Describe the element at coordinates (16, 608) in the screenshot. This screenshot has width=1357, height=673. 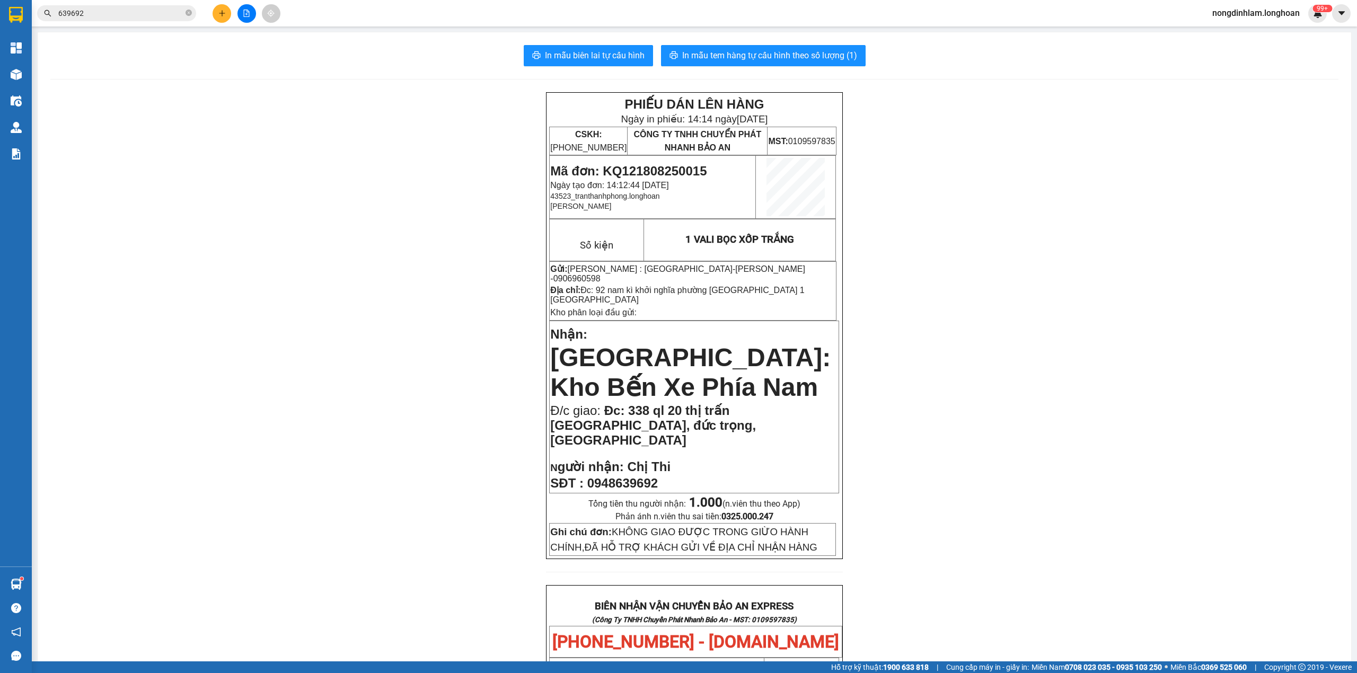
I see `span: question-circle` at that location.